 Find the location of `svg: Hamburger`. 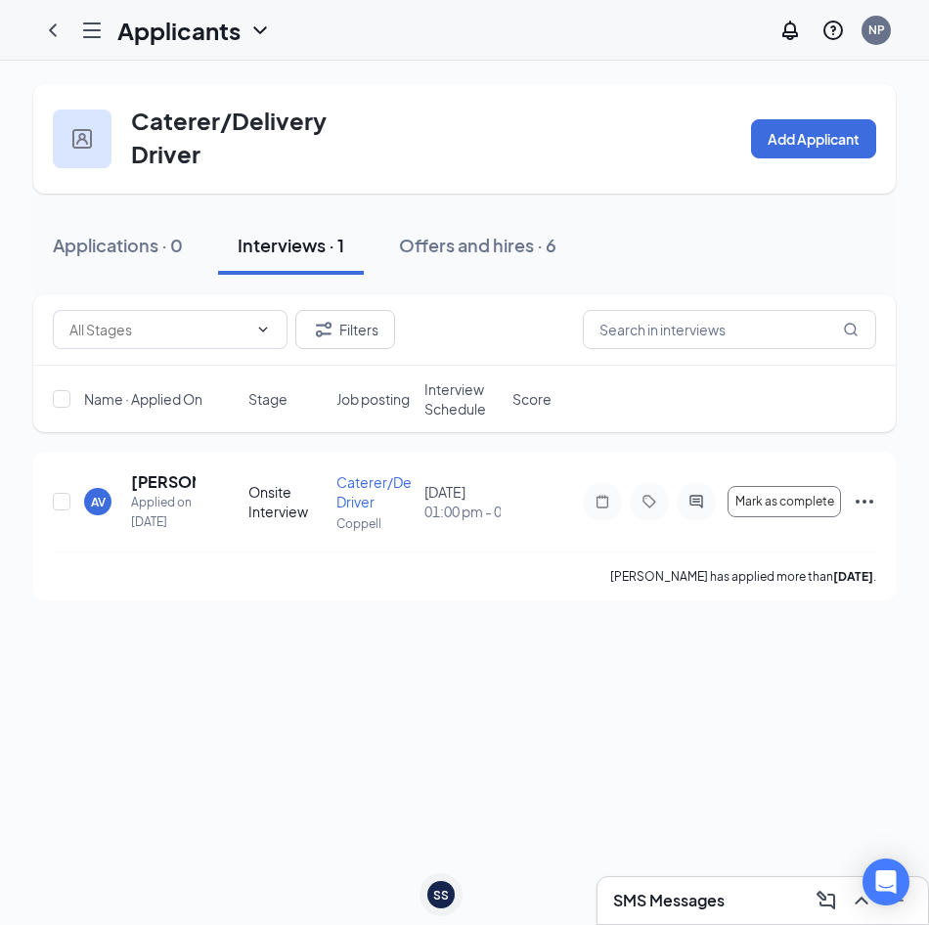

svg: Hamburger is located at coordinates (92, 30).